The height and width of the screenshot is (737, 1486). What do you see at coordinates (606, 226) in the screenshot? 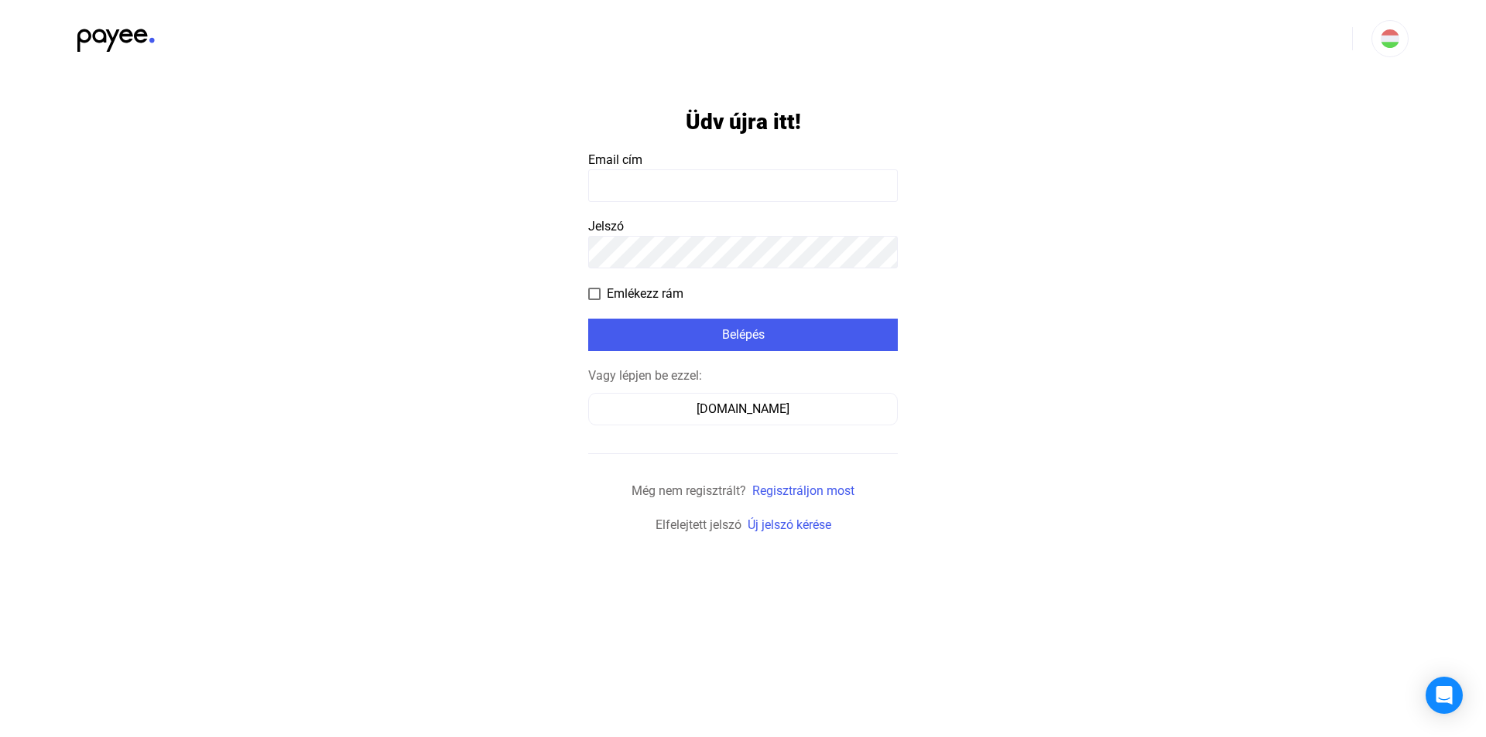
I see `span: Jelszó` at bounding box center [606, 226].